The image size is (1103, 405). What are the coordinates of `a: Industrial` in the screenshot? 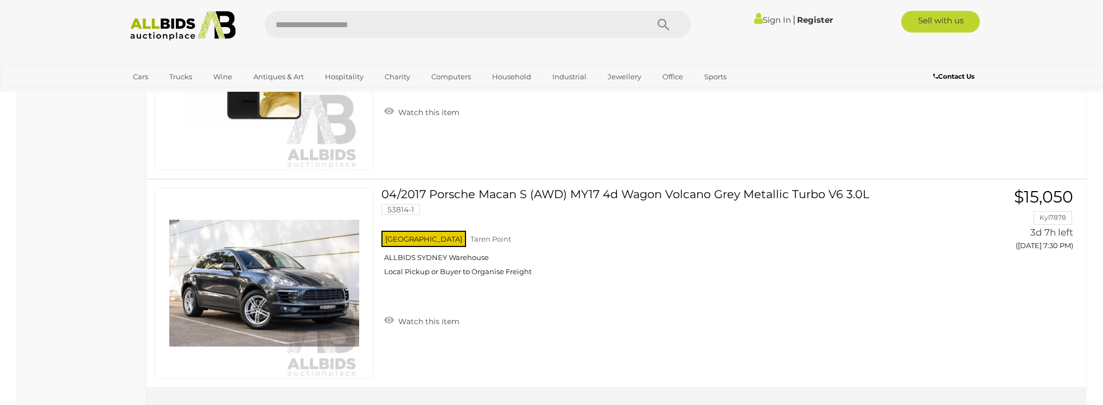 It's located at (569, 76).